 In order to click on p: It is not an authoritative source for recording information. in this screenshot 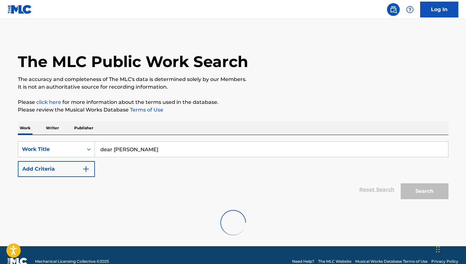, I will do `click(233, 87)`.